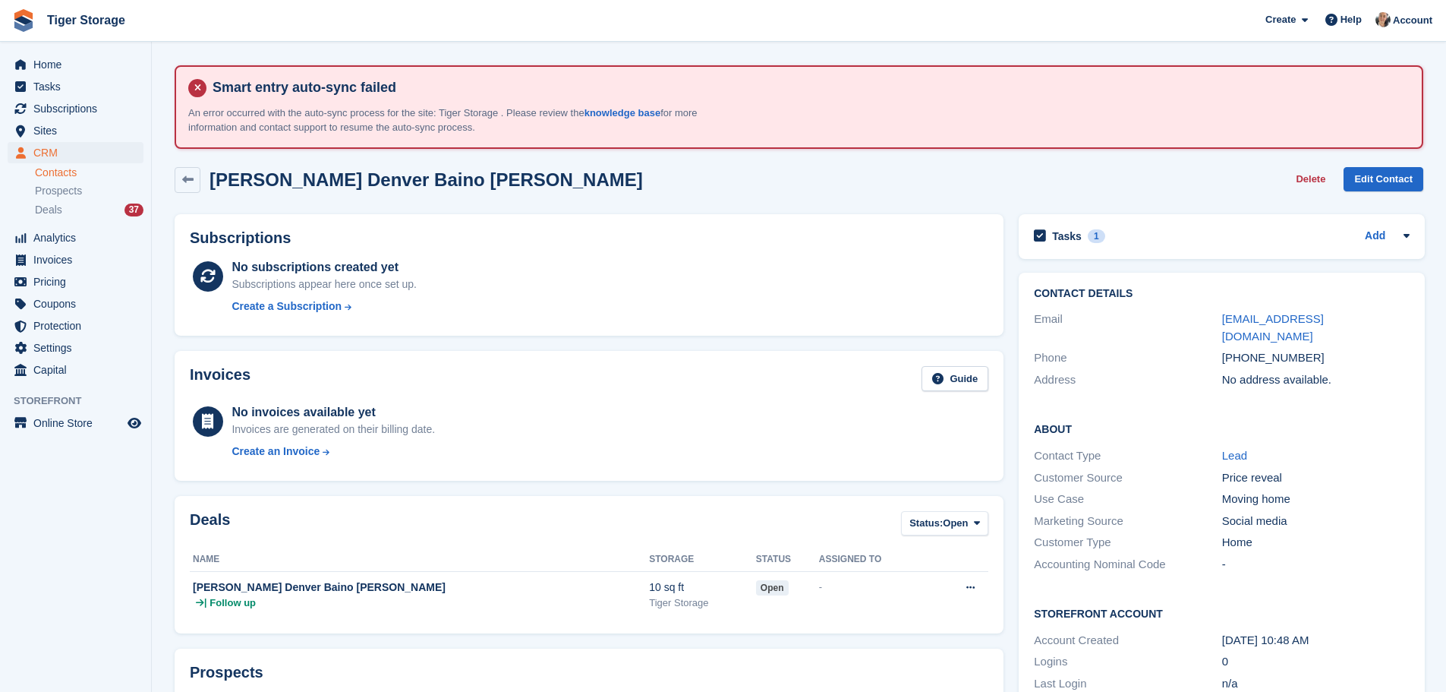 The height and width of the screenshot is (692, 1446). I want to click on a: Edit Contact, so click(1383, 179).